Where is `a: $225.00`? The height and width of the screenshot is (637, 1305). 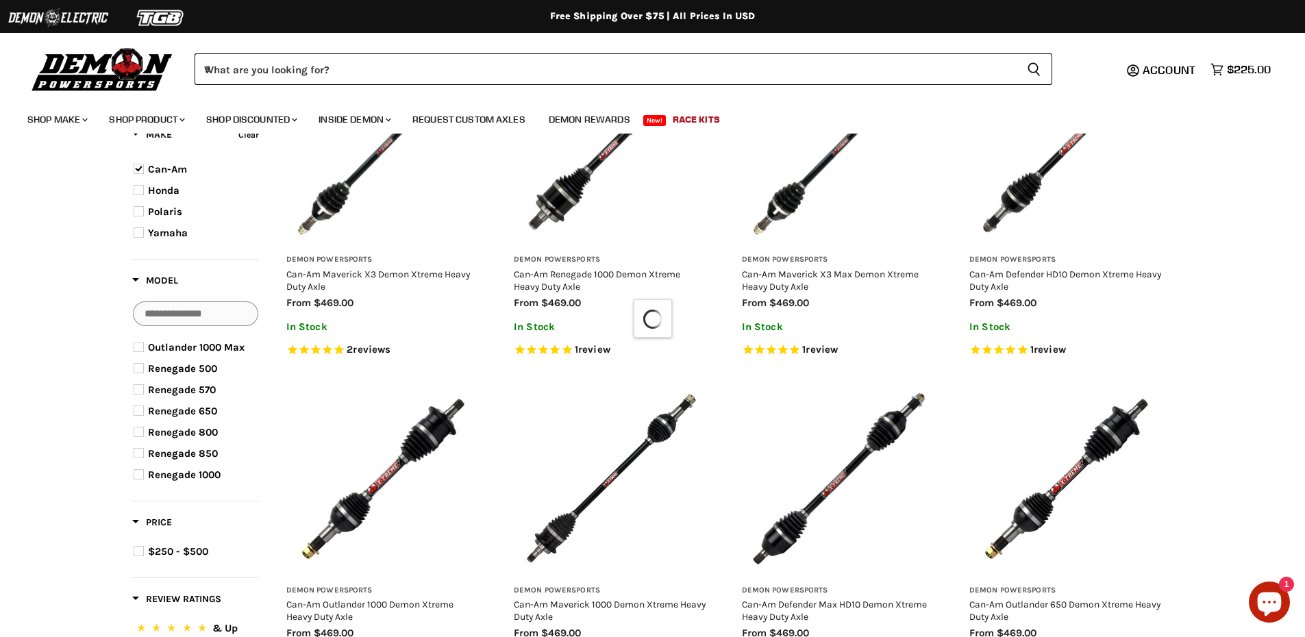 a: $225.00 is located at coordinates (1240, 69).